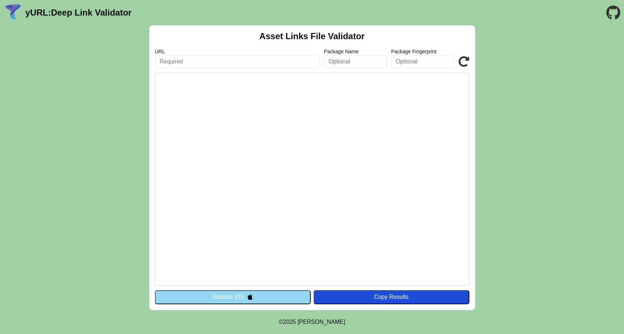 The height and width of the screenshot is (334, 624). What do you see at coordinates (322, 321) in the screenshot?
I see `a: Michael Ibragimchayev's Personal Site` at bounding box center [322, 321].